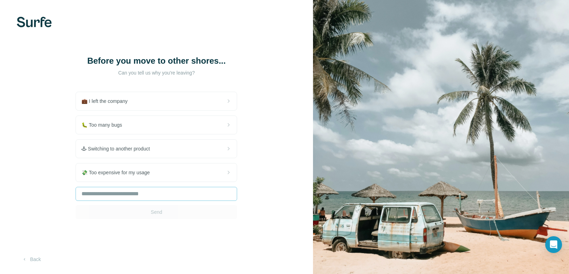 The image size is (569, 274). What do you see at coordinates (31, 259) in the screenshot?
I see `button: Back` at bounding box center [31, 259].